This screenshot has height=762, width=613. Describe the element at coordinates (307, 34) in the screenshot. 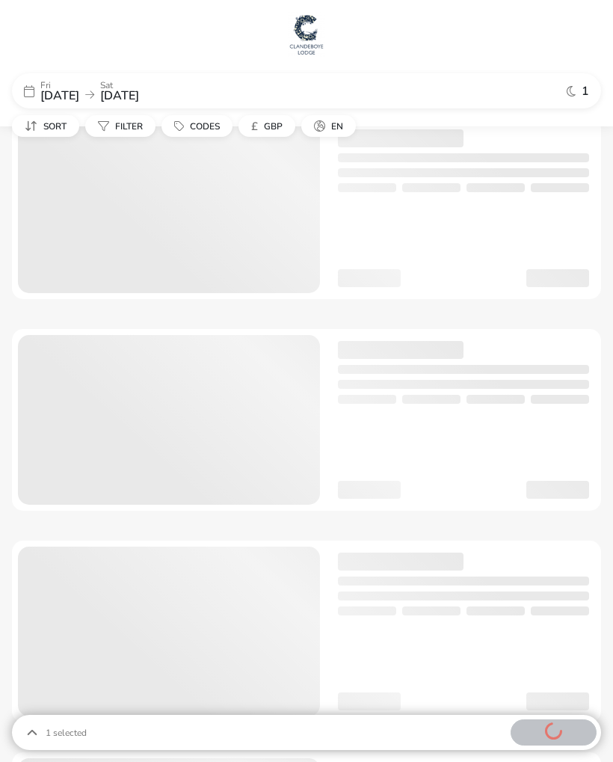

I see `img: Main Website` at that location.